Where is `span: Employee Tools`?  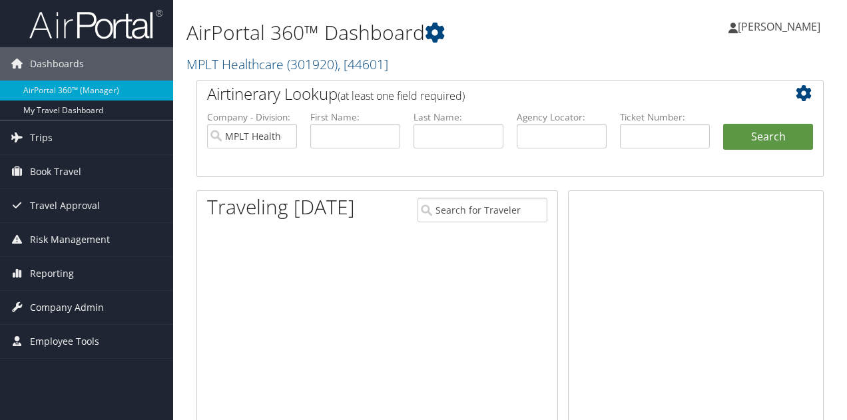
span: Employee Tools is located at coordinates (65, 342).